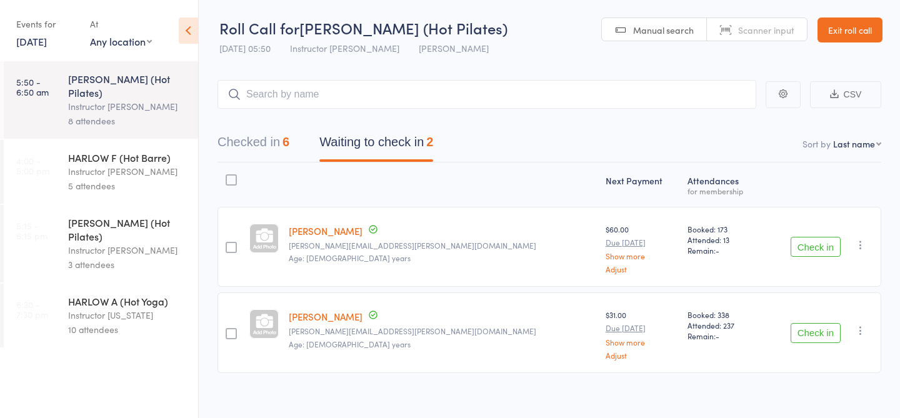 The height and width of the screenshot is (418, 900). What do you see at coordinates (846, 94) in the screenshot?
I see `button: CSV` at bounding box center [846, 94].